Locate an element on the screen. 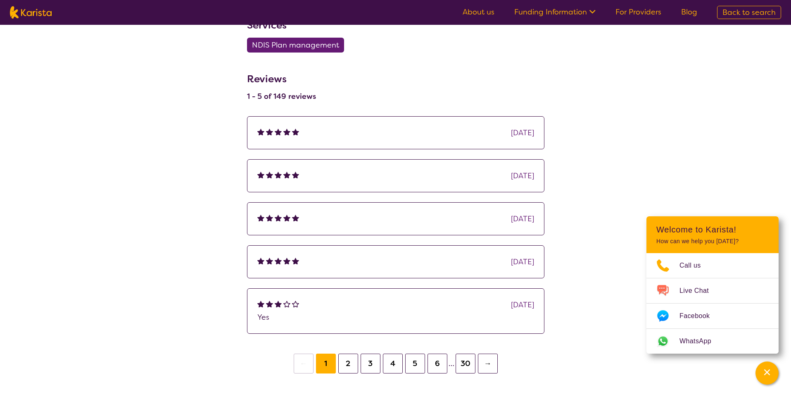  a: About us is located at coordinates (478, 12).